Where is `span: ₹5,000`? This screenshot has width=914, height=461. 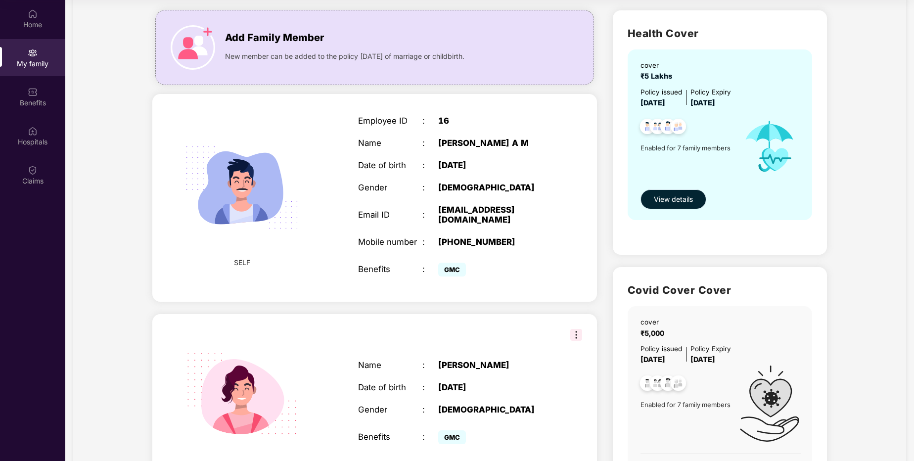
span: ₹5,000 is located at coordinates (654, 333).